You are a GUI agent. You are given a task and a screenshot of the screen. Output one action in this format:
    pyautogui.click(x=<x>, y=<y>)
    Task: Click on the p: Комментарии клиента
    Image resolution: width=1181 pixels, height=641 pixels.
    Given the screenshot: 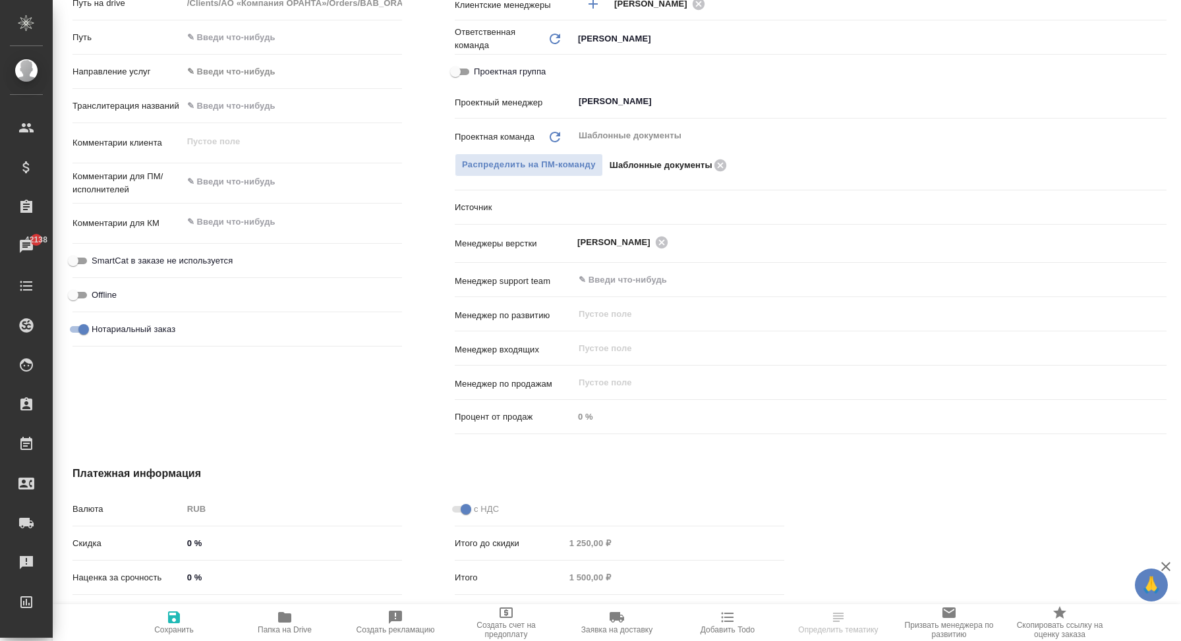 What is the action you would take?
    pyautogui.click(x=127, y=143)
    